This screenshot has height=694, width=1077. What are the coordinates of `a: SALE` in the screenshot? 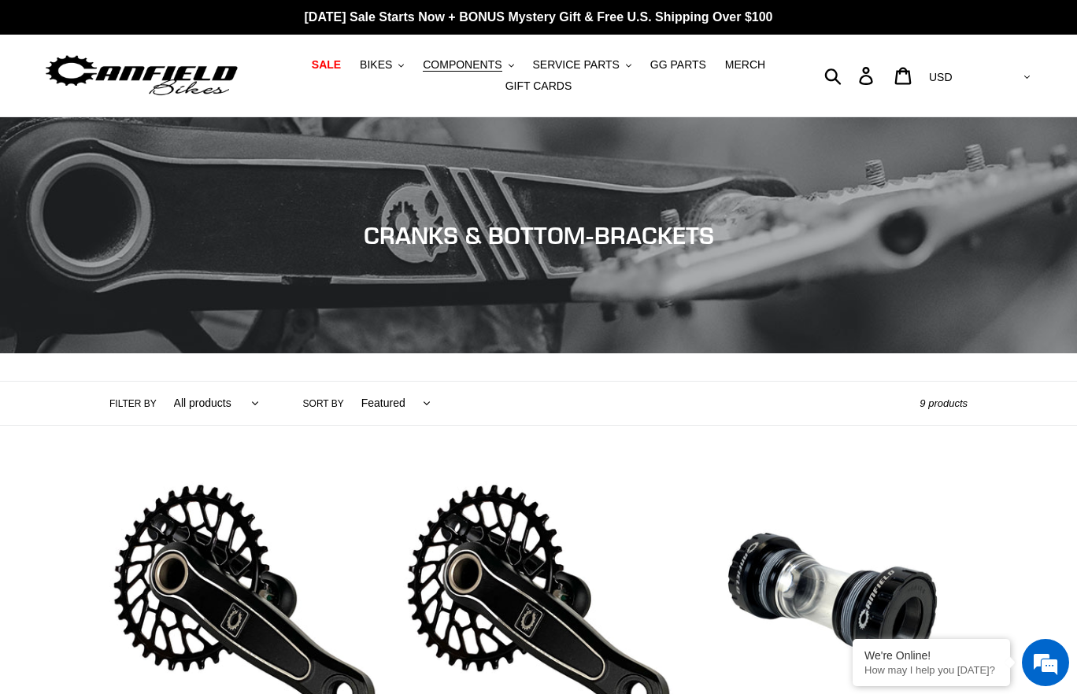 It's located at (326, 65).